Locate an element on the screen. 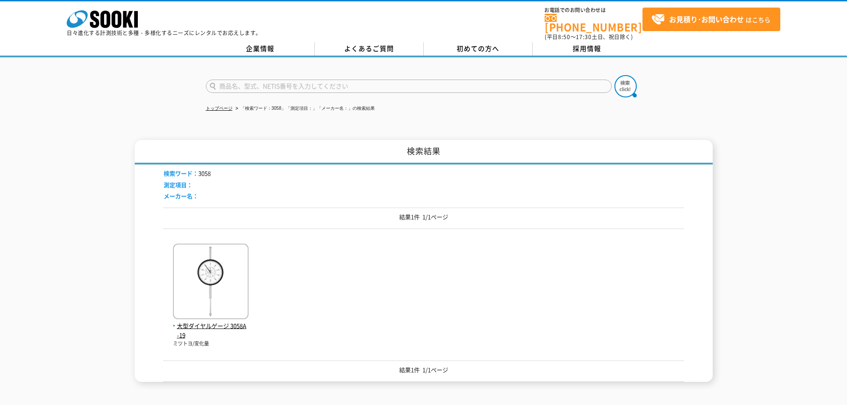 The image size is (847, 405). span: 8:50 is located at coordinates (564, 37).